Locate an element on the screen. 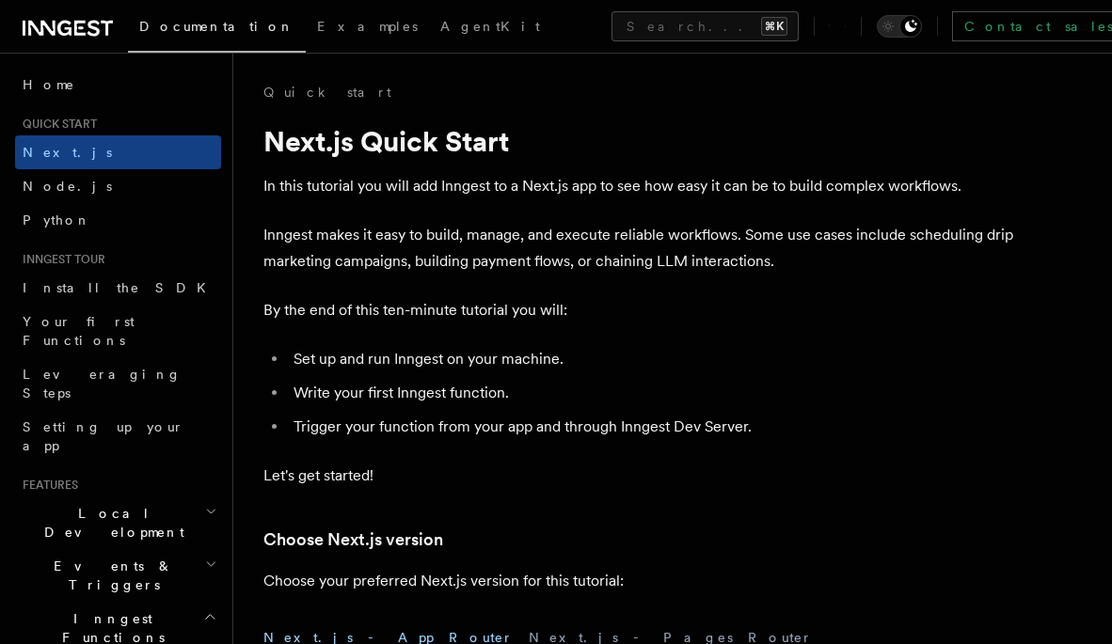 This screenshot has width=1112, height=644. span: Setting up your app is located at coordinates (103, 436).